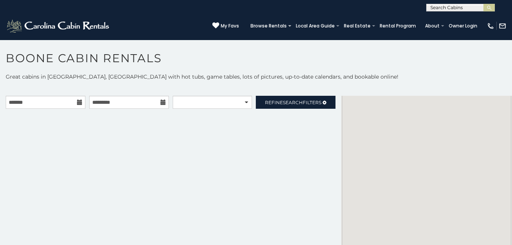  Describe the element at coordinates (226, 26) in the screenshot. I see `a: My Favs` at that location.